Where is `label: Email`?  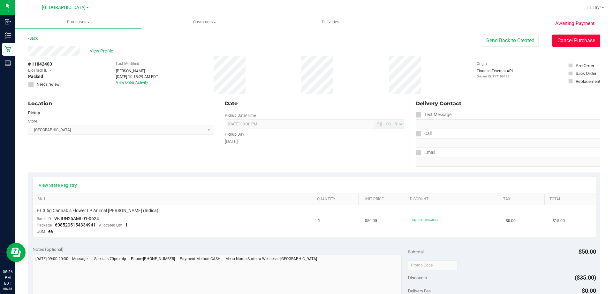 label: Email is located at coordinates (426, 152).